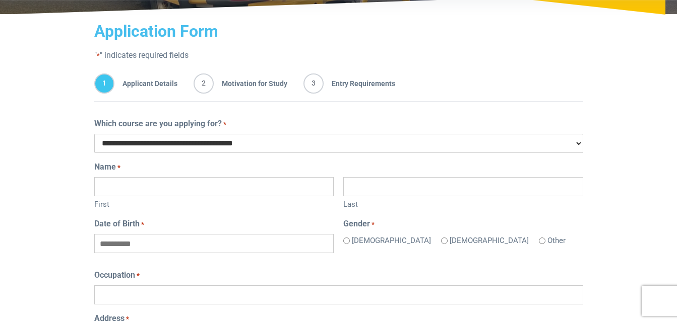 This screenshot has height=323, width=677. What do you see at coordinates (117, 276) in the screenshot?
I see `label: Occupation` at bounding box center [117, 276].